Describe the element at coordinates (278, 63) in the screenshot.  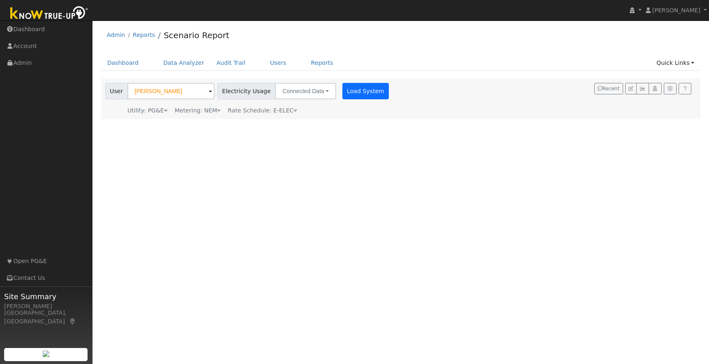
I see `a: Users` at that location.